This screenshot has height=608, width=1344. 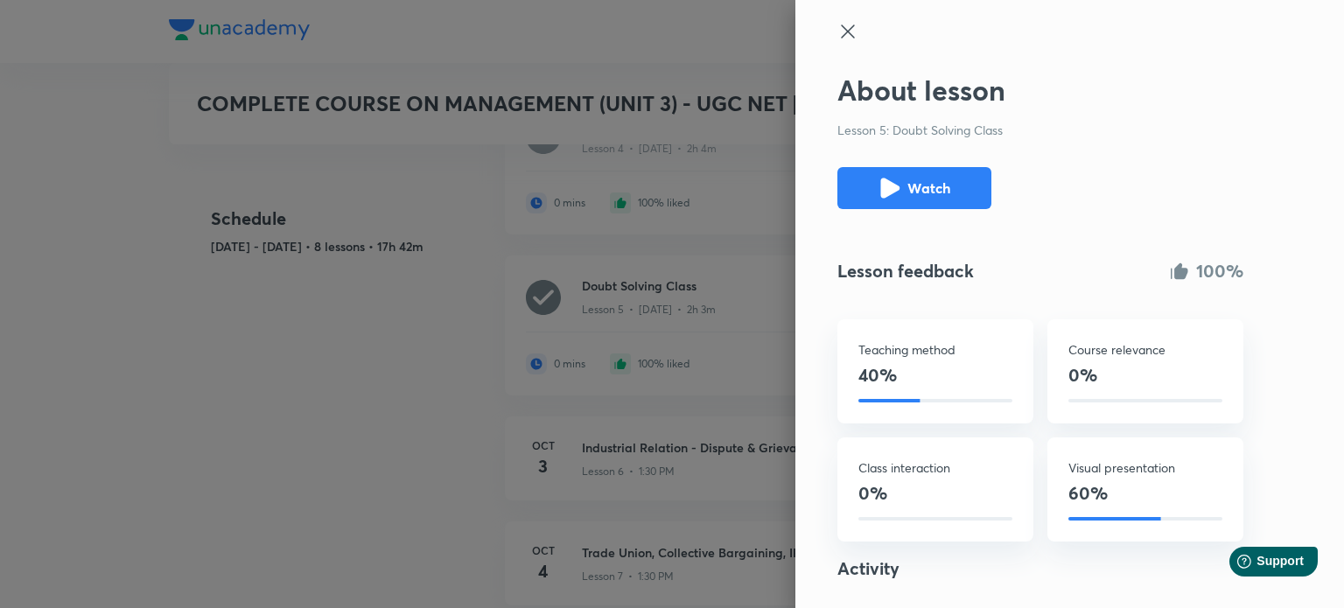 I want to click on h4: Activity, so click(x=1040, y=569).